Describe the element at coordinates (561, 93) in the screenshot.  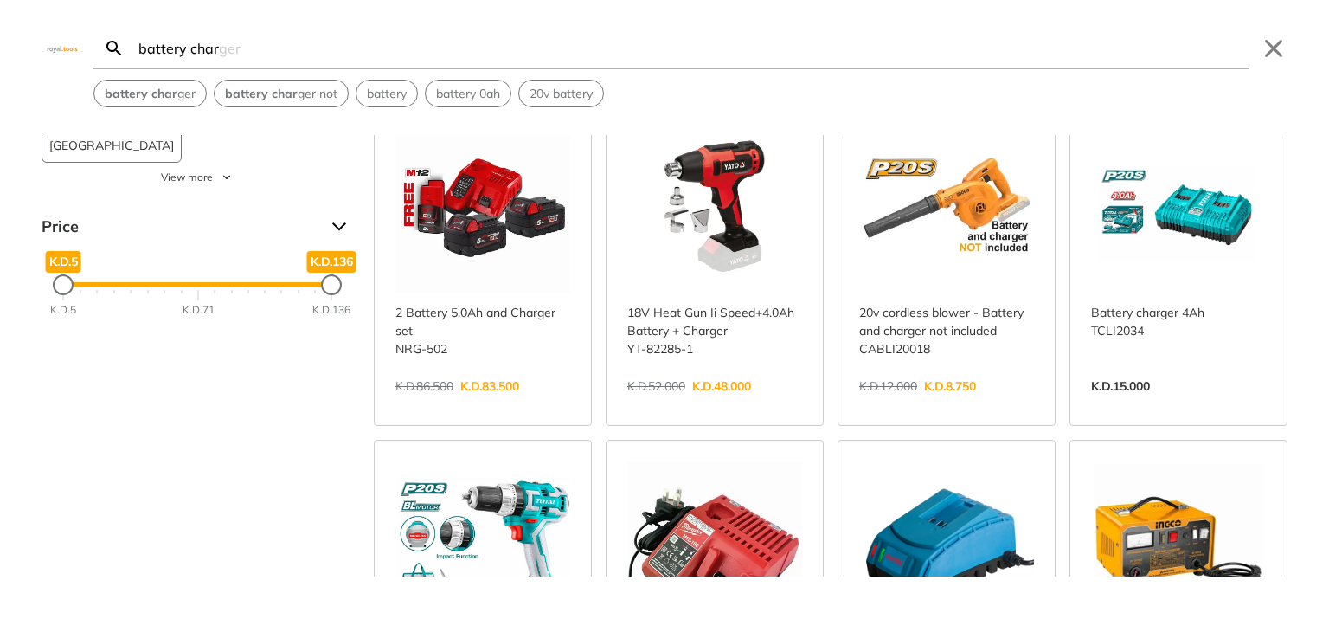
I see `div: Suggestion: 20v battery` at that location.